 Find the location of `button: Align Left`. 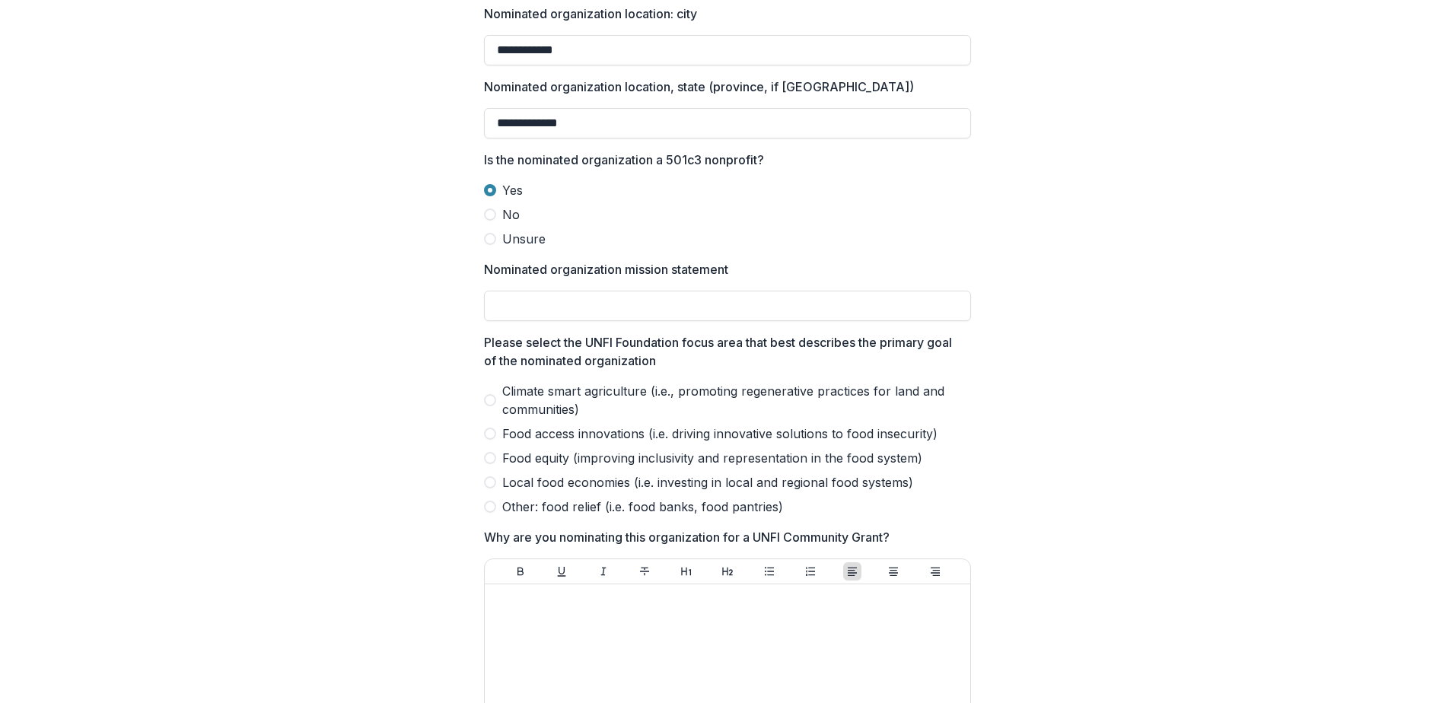

button: Align Left is located at coordinates (852, 571).